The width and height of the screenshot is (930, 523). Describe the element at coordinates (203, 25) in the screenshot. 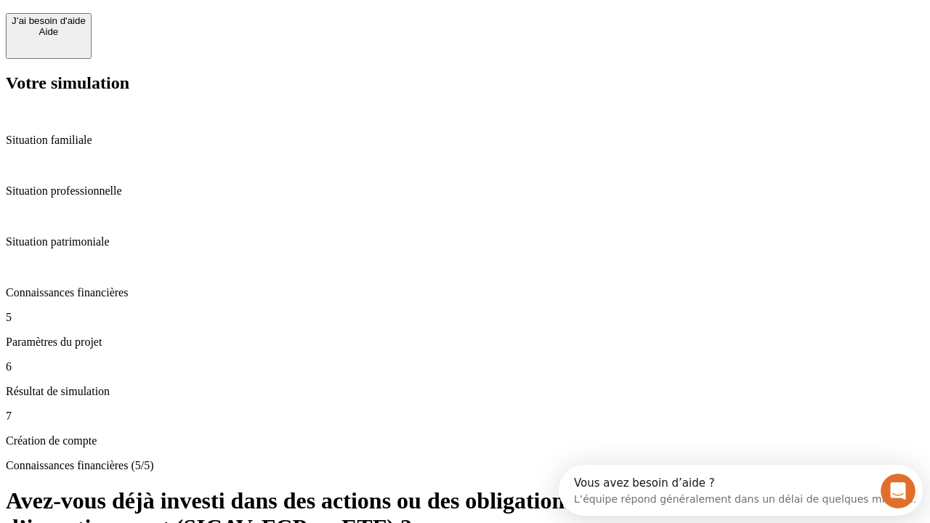

I see `div: Ouvrir le Messenger Intercom` at that location.